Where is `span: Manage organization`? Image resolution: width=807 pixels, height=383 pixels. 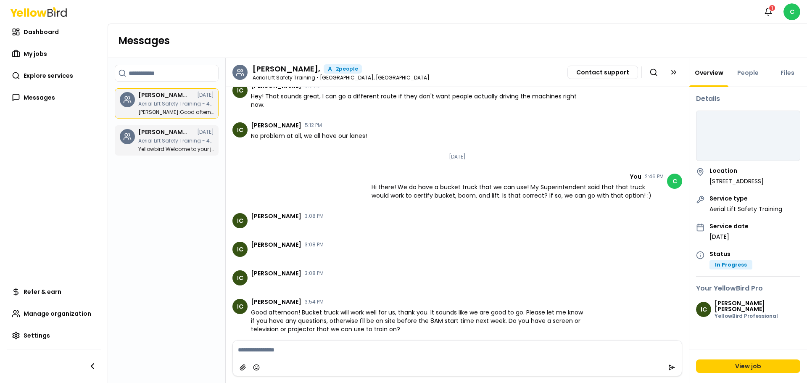
span: Manage organization is located at coordinates (57, 314).